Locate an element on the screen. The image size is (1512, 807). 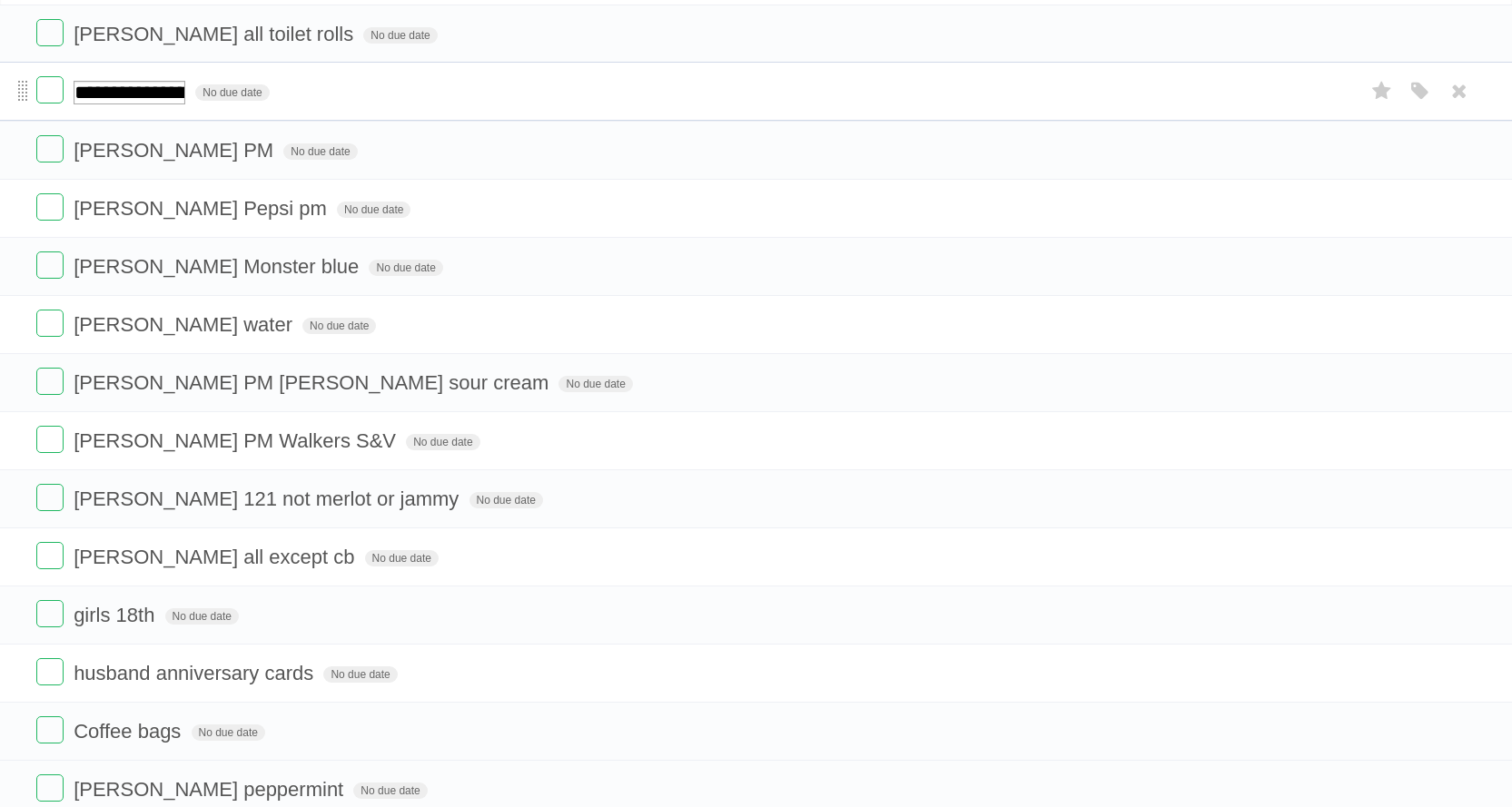
span: Coffee bags is located at coordinates (129, 730).